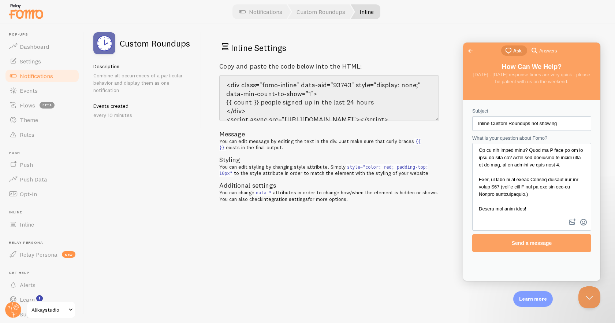  What do you see at coordinates (155, 43) in the screenshot?
I see `h2: Custom Roundups` at bounding box center [155, 43].